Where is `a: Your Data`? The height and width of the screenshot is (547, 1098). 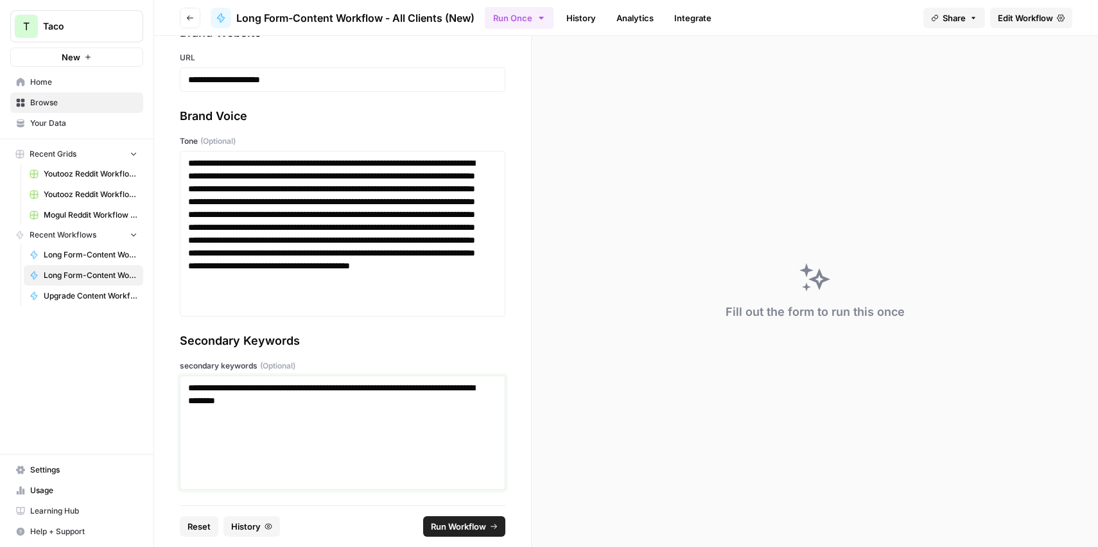 a: Your Data is located at coordinates (76, 123).